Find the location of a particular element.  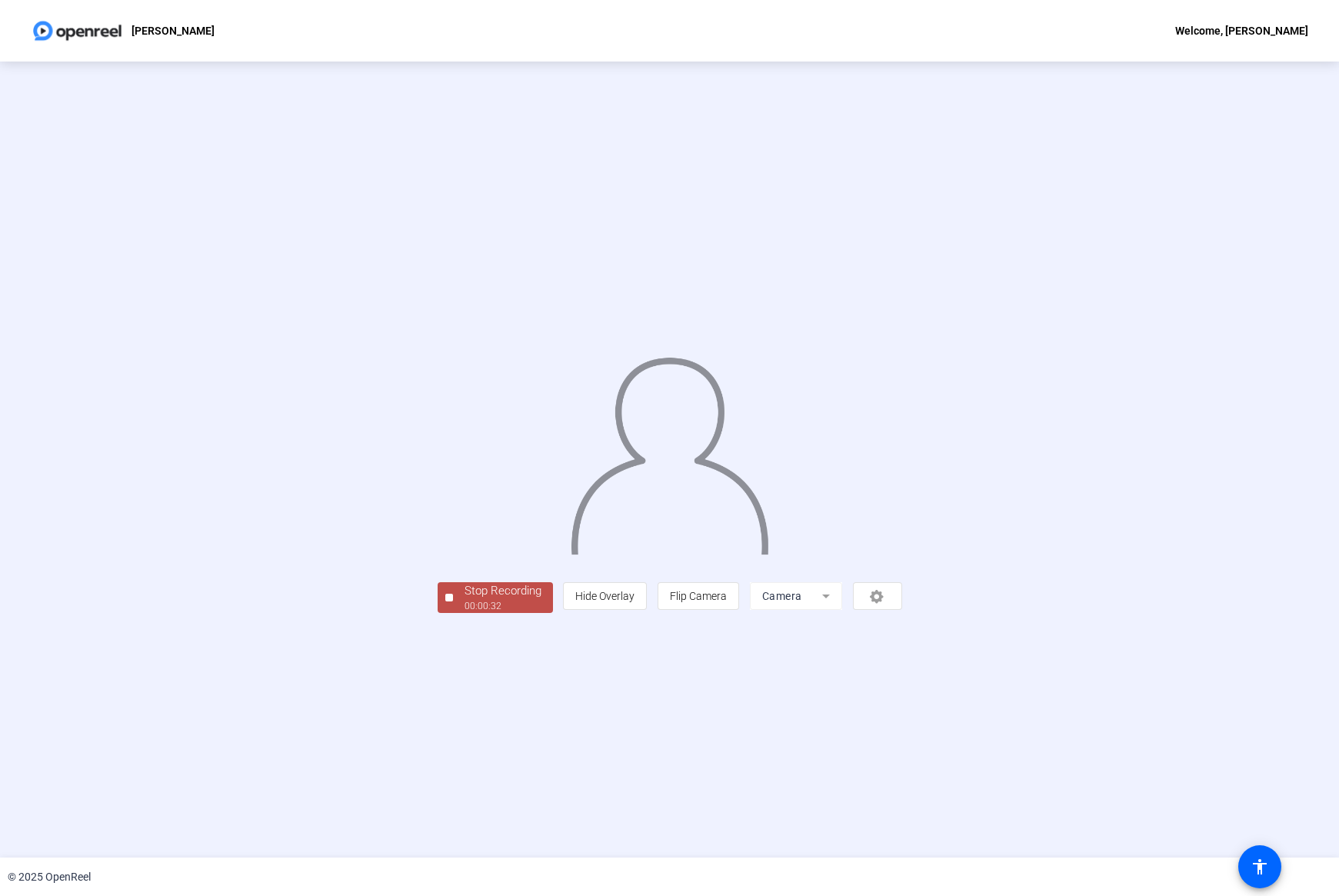

button: Stop Recording00:00:32 is located at coordinates (495, 598).